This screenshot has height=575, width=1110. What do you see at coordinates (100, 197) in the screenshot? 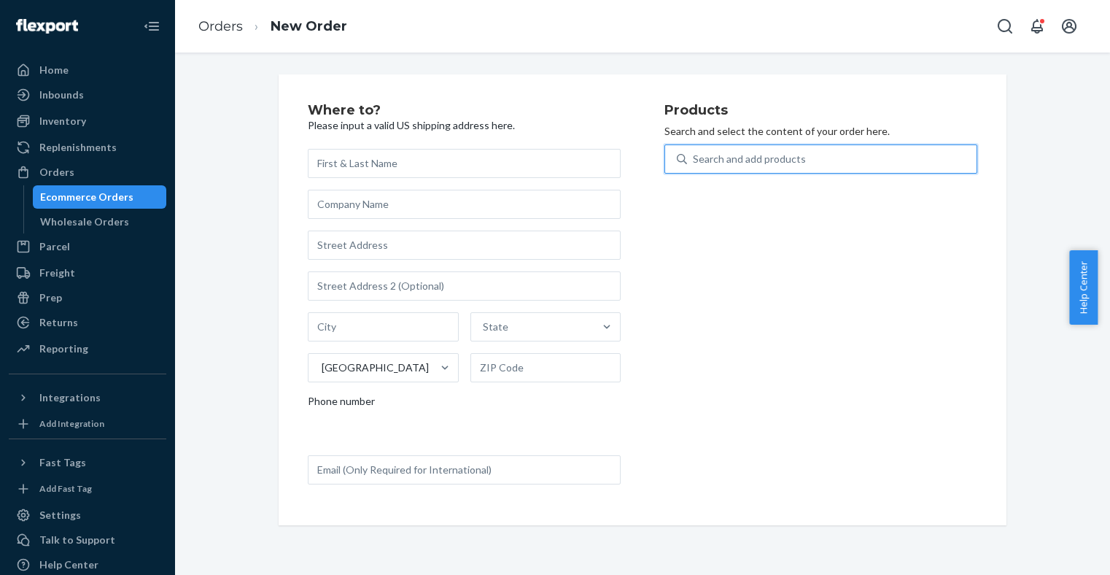
I see `a: Ecommerce Orders` at bounding box center [100, 197].